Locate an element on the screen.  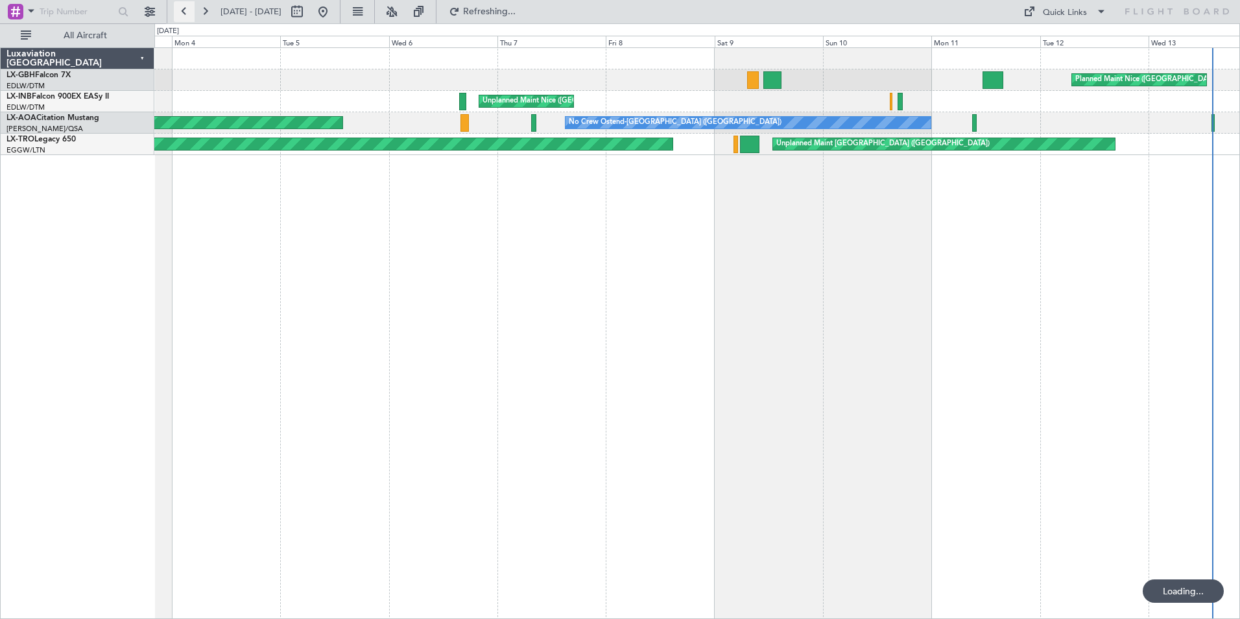
button: Refreshing... is located at coordinates (482, 12).